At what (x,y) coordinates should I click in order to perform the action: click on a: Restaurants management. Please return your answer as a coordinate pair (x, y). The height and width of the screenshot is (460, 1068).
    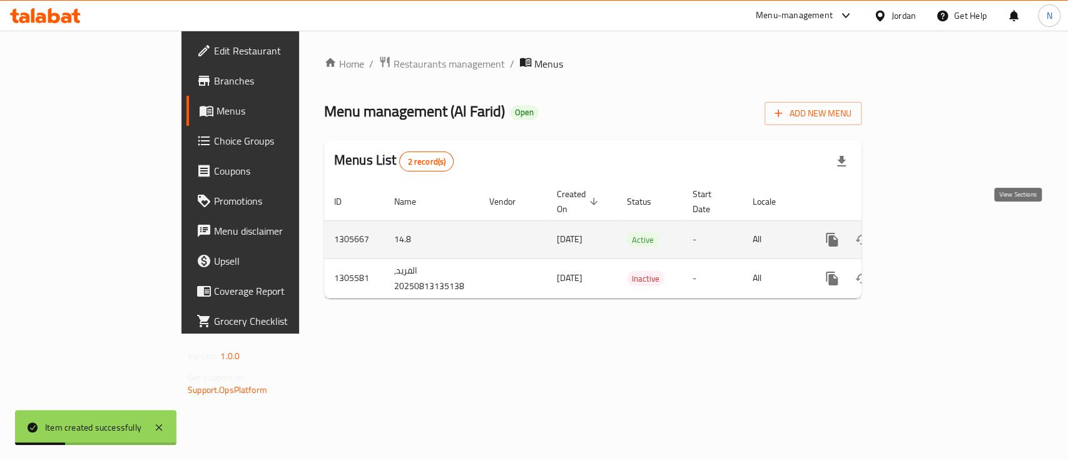
    Looking at the image, I should click on (442, 64).